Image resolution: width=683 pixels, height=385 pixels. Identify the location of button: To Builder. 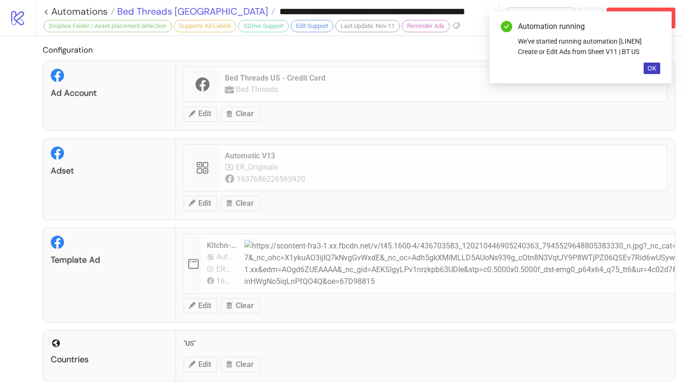
(541, 18).